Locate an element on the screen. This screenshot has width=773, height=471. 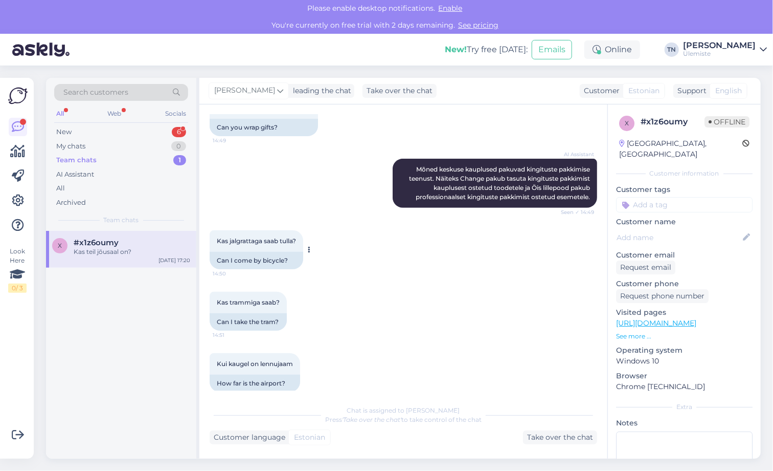
div: Web is located at coordinates (115, 114).